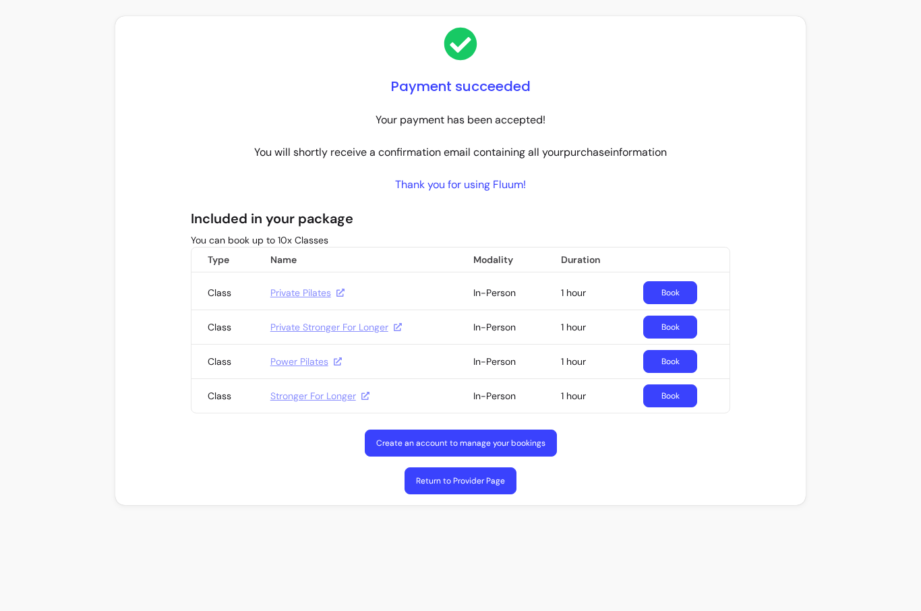  Describe the element at coordinates (461, 481) in the screenshot. I see `a: Return to Provider Page` at that location.